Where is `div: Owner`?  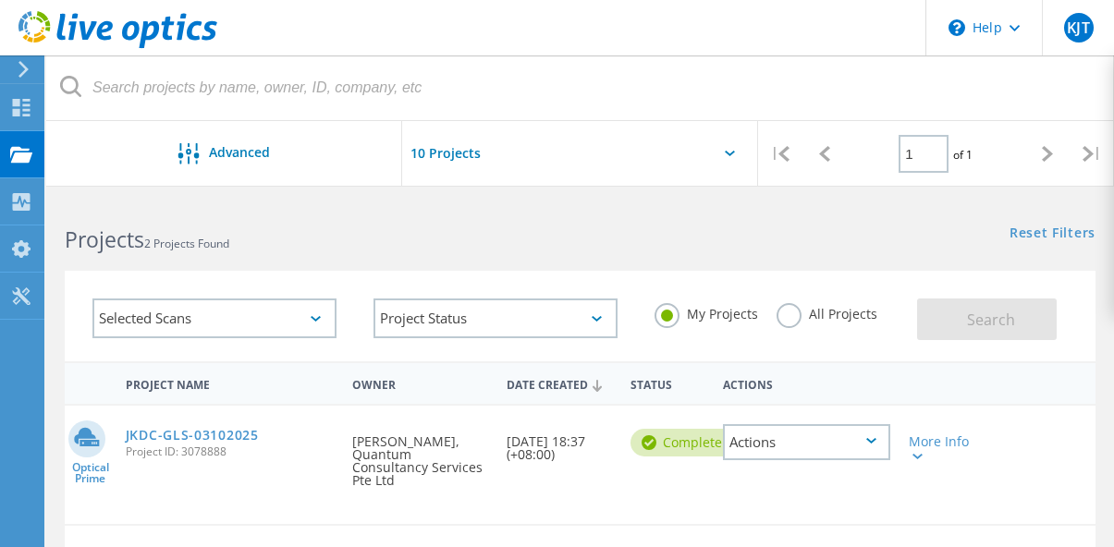 div: Owner is located at coordinates (420, 383).